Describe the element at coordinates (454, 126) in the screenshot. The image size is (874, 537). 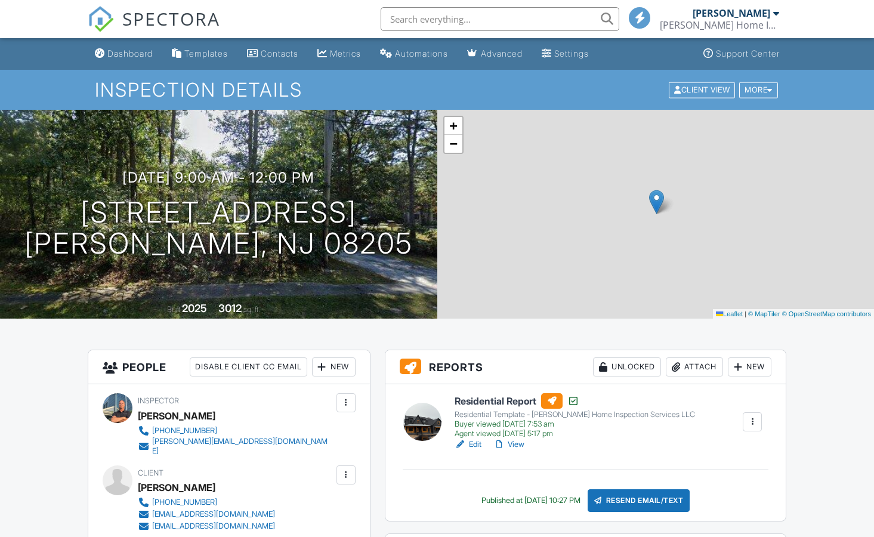
I see `a: Zoom in` at that location.